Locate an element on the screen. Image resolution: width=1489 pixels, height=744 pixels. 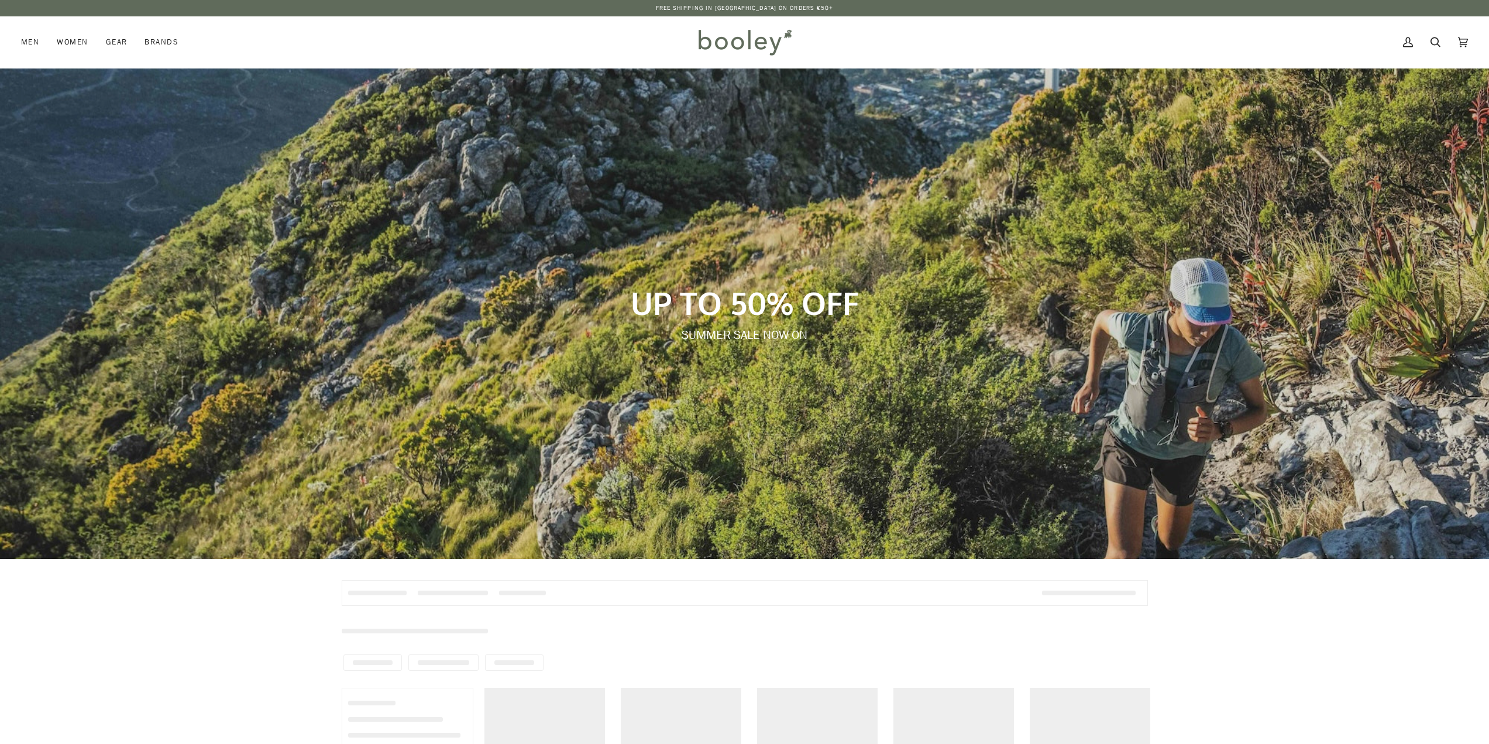
div: Women is located at coordinates (72, 42).